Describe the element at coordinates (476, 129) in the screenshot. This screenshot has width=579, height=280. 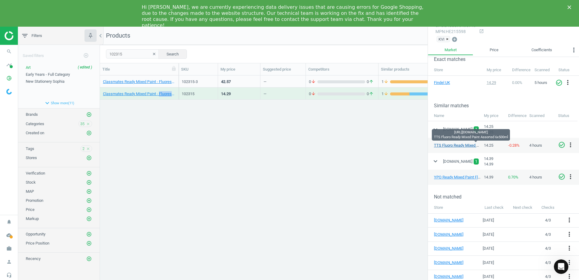
I see `span: 1` at that location.